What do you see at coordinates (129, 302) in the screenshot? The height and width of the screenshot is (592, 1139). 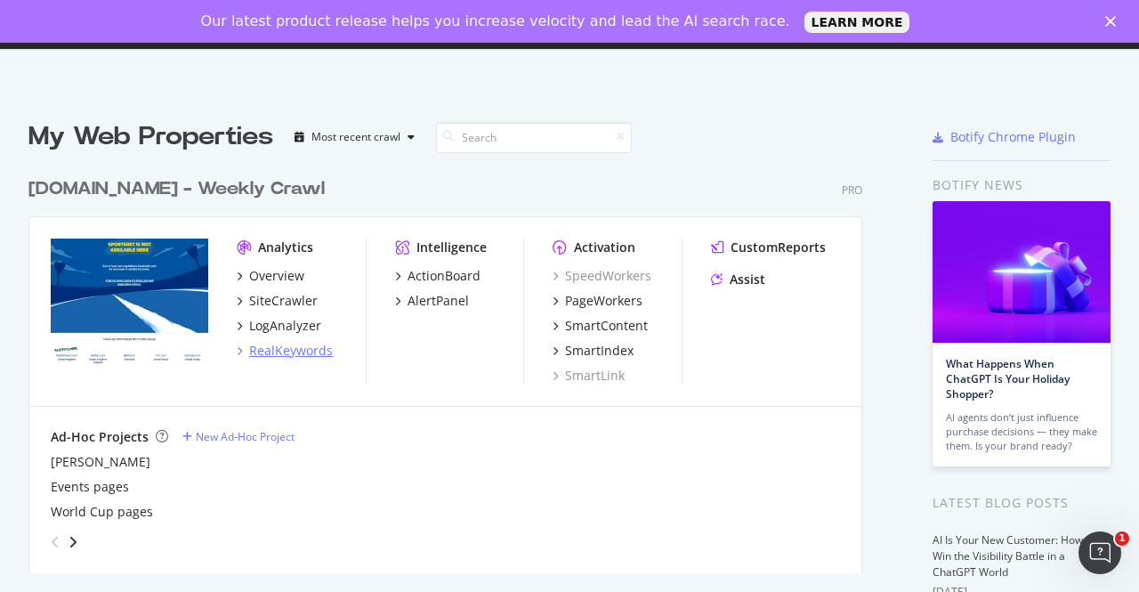 I see `img: sportsbet.com.au` at bounding box center [129, 302].